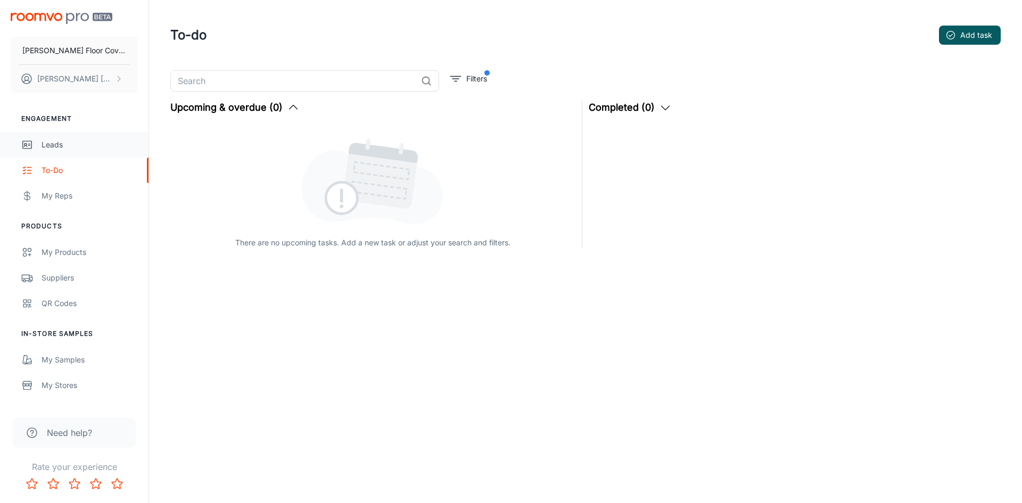 Image resolution: width=1022 pixels, height=503 pixels. I want to click on button: Add task, so click(969, 35).